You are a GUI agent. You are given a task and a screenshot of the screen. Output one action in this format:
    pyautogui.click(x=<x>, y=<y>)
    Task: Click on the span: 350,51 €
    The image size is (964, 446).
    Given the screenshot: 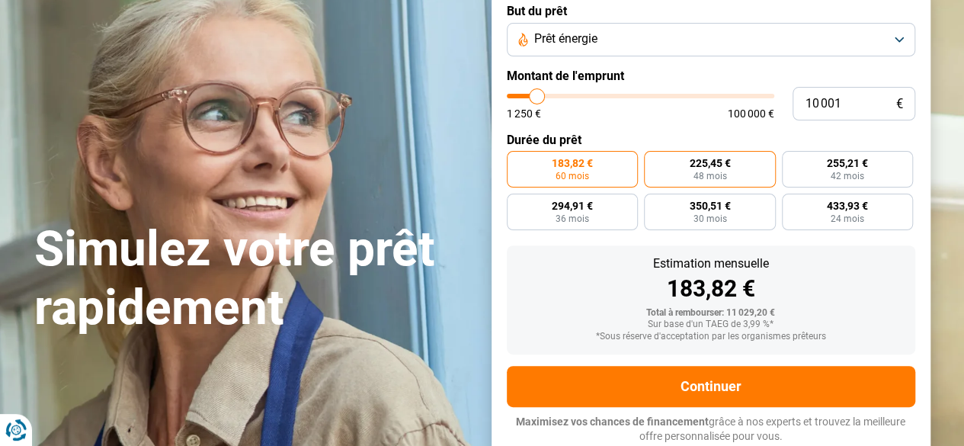 What is the action you would take?
    pyautogui.click(x=710, y=206)
    